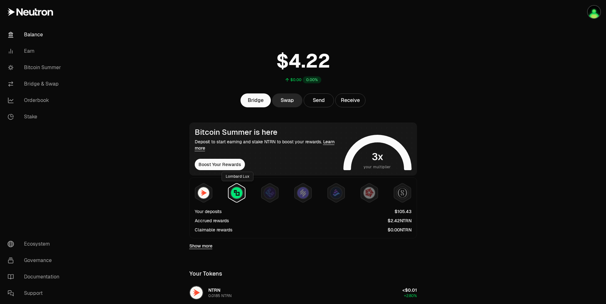 This screenshot has width=606, height=304. I want to click on button: Boost Your Rewards, so click(220, 165).